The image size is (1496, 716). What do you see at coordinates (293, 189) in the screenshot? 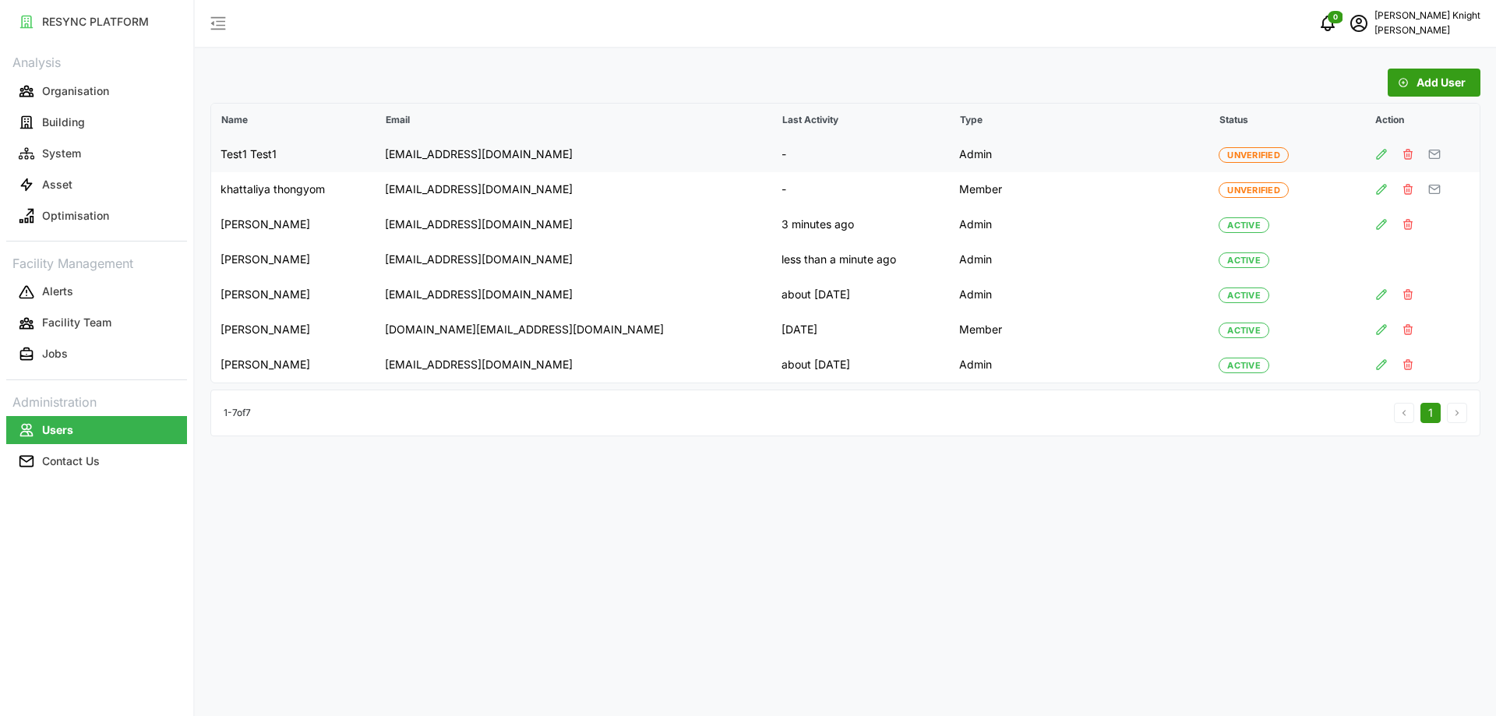
I see `p: khattaliya thongyom` at bounding box center [293, 189].